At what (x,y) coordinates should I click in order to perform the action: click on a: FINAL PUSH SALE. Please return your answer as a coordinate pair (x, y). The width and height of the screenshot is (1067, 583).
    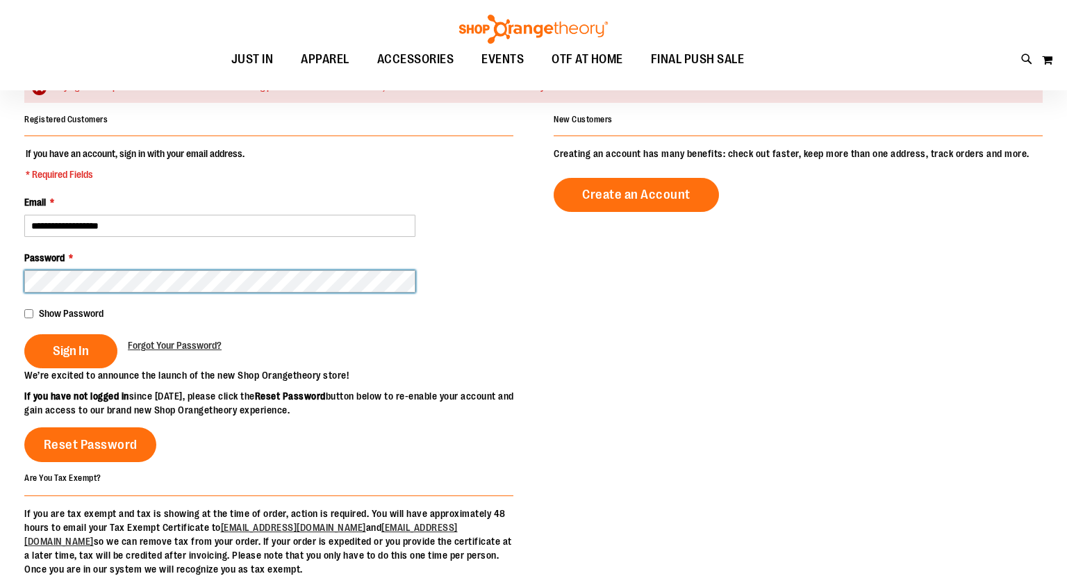
    Looking at the image, I should click on (698, 60).